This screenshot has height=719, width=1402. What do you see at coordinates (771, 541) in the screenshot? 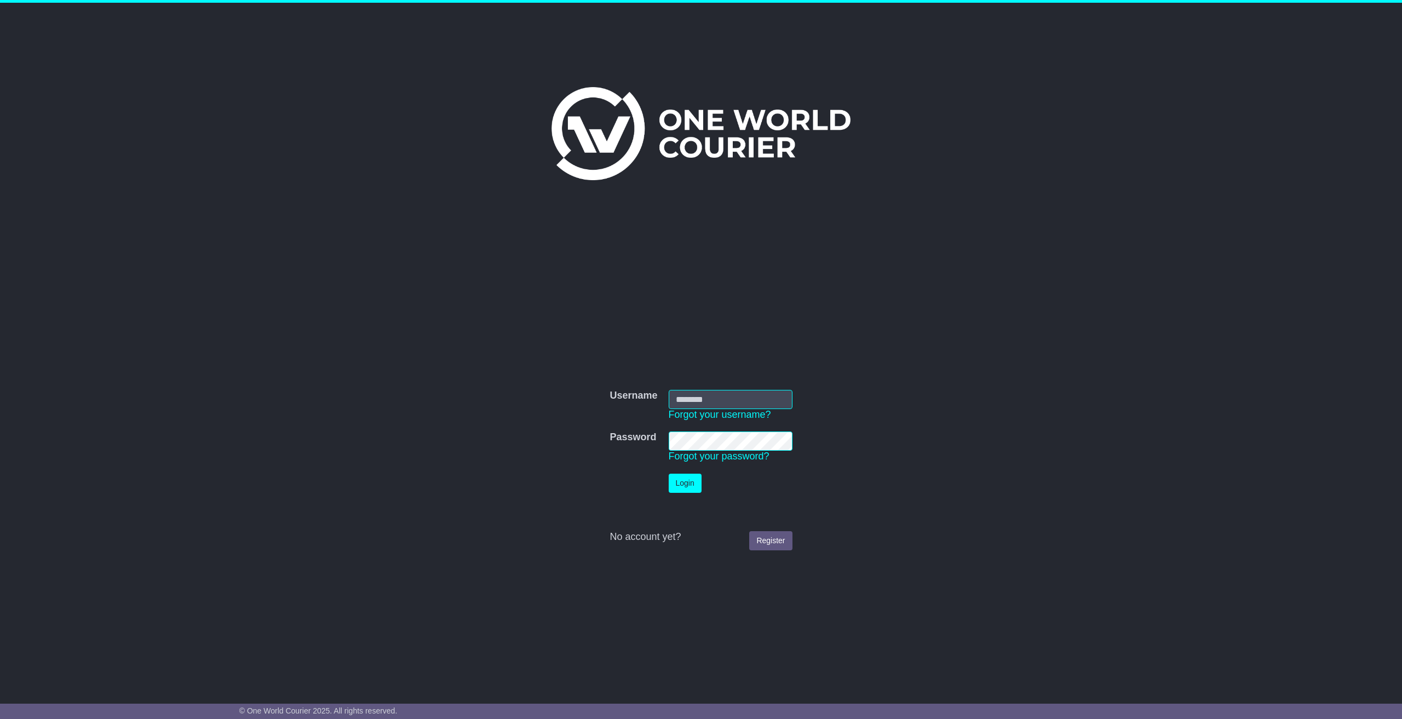
I see `a: Register` at bounding box center [771, 541].